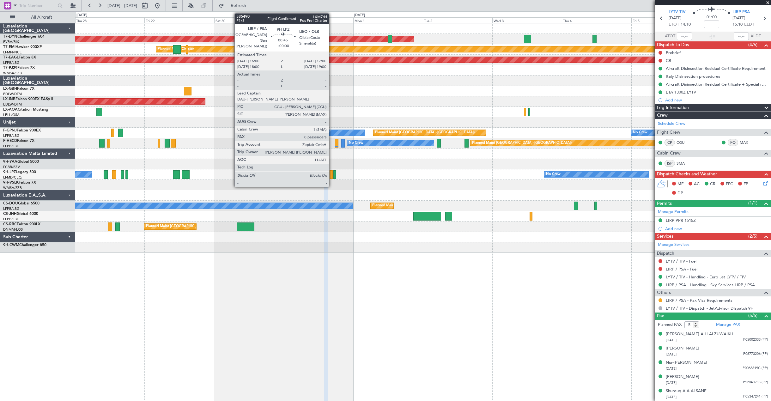  What do you see at coordinates (19, 89) in the screenshot?
I see `a: LX-GBHFalcon 7X` at bounding box center [19, 89].